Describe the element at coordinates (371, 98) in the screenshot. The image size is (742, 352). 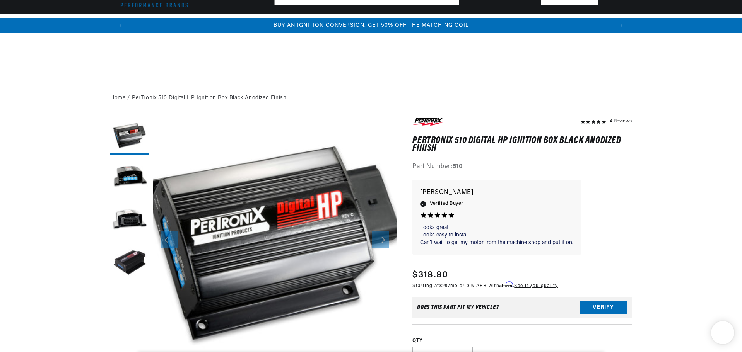
I see `nav: breadcrumbs` at that location.